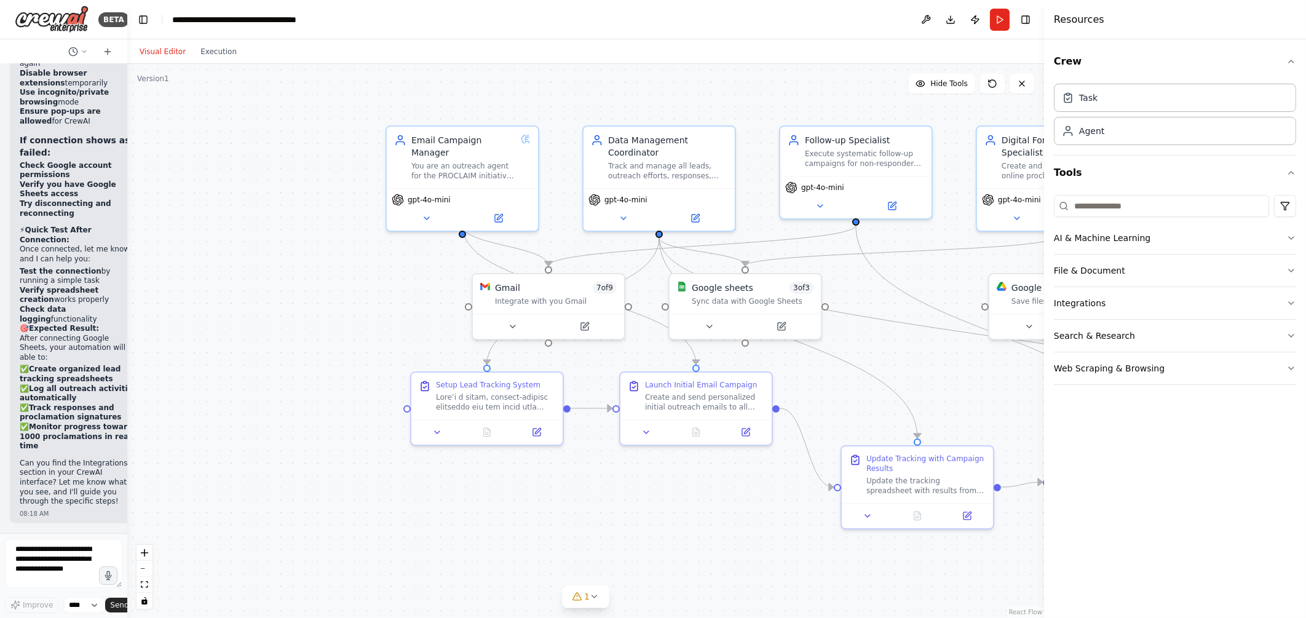 The image size is (1306, 618). Describe the element at coordinates (941, 84) in the screenshot. I see `button: Hide Tools` at that location.